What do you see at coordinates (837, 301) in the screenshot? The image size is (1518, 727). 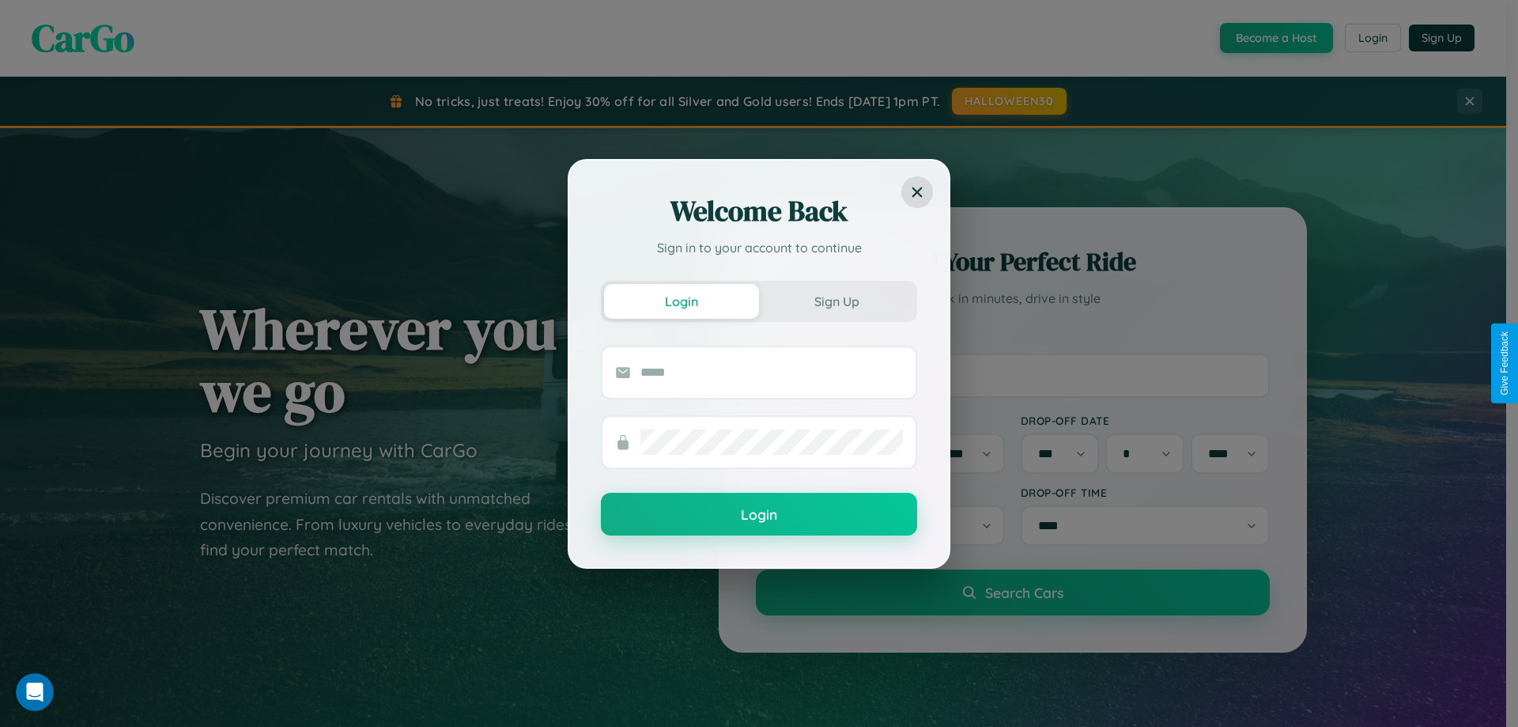 I see `button: Sign Up` at bounding box center [837, 301].